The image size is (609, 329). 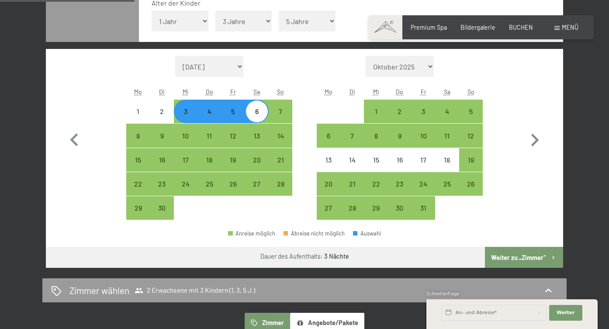 What do you see at coordinates (233, 135) in the screenshot?
I see `div: Fri Sep 12 2025` at bounding box center [233, 135].